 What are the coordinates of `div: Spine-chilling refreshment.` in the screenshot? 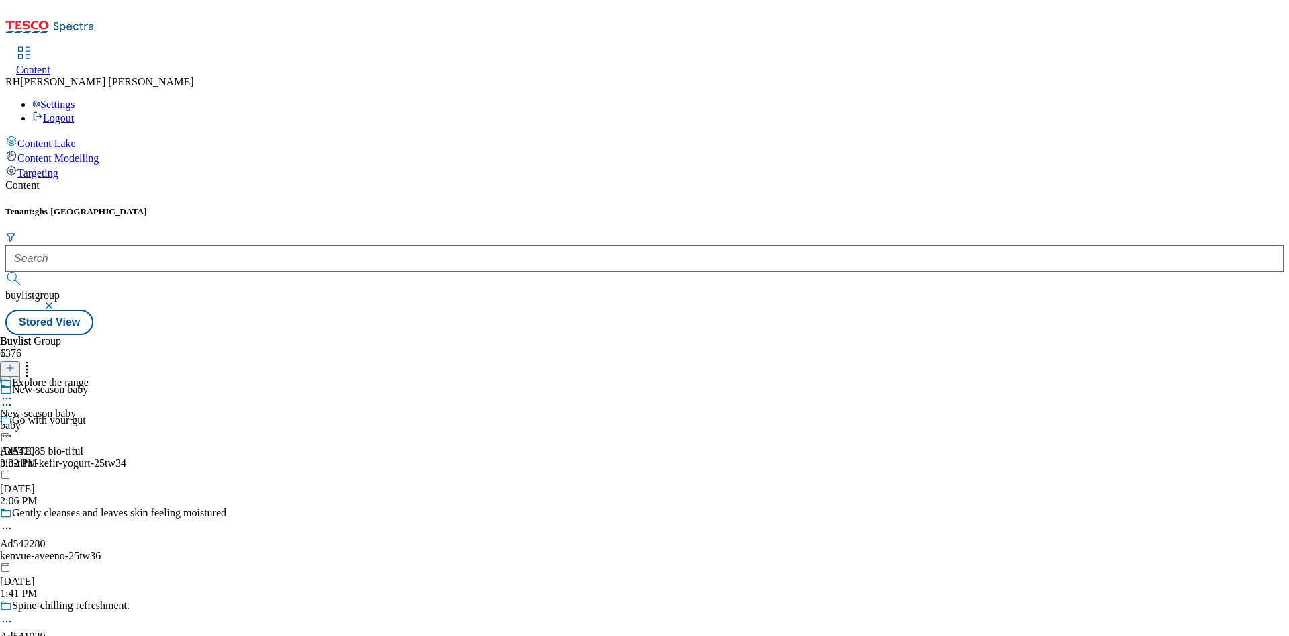 It's located at (71, 606).